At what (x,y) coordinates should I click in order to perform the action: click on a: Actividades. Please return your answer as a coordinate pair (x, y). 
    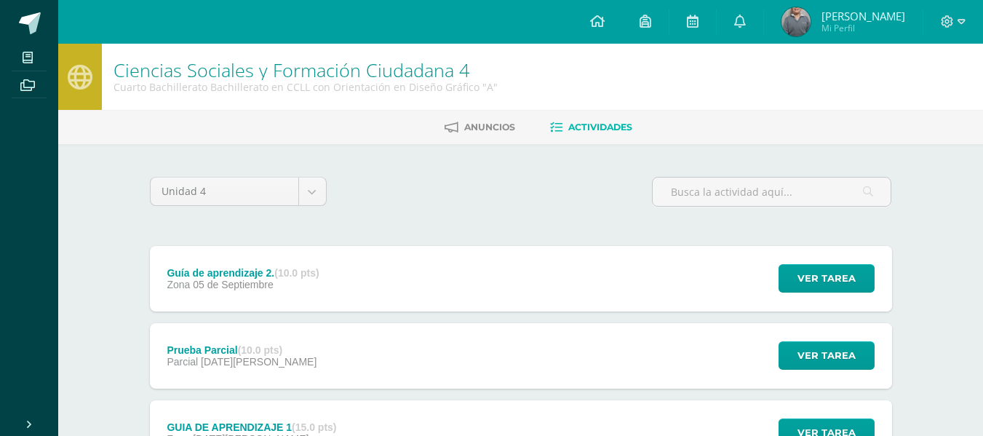
    Looking at the image, I should click on (591, 127).